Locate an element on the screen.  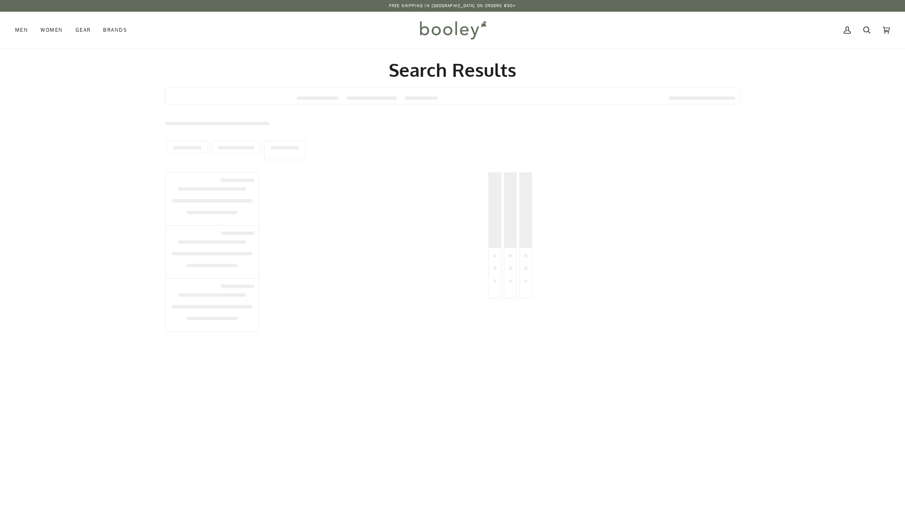
span: Men is located at coordinates (21, 30).